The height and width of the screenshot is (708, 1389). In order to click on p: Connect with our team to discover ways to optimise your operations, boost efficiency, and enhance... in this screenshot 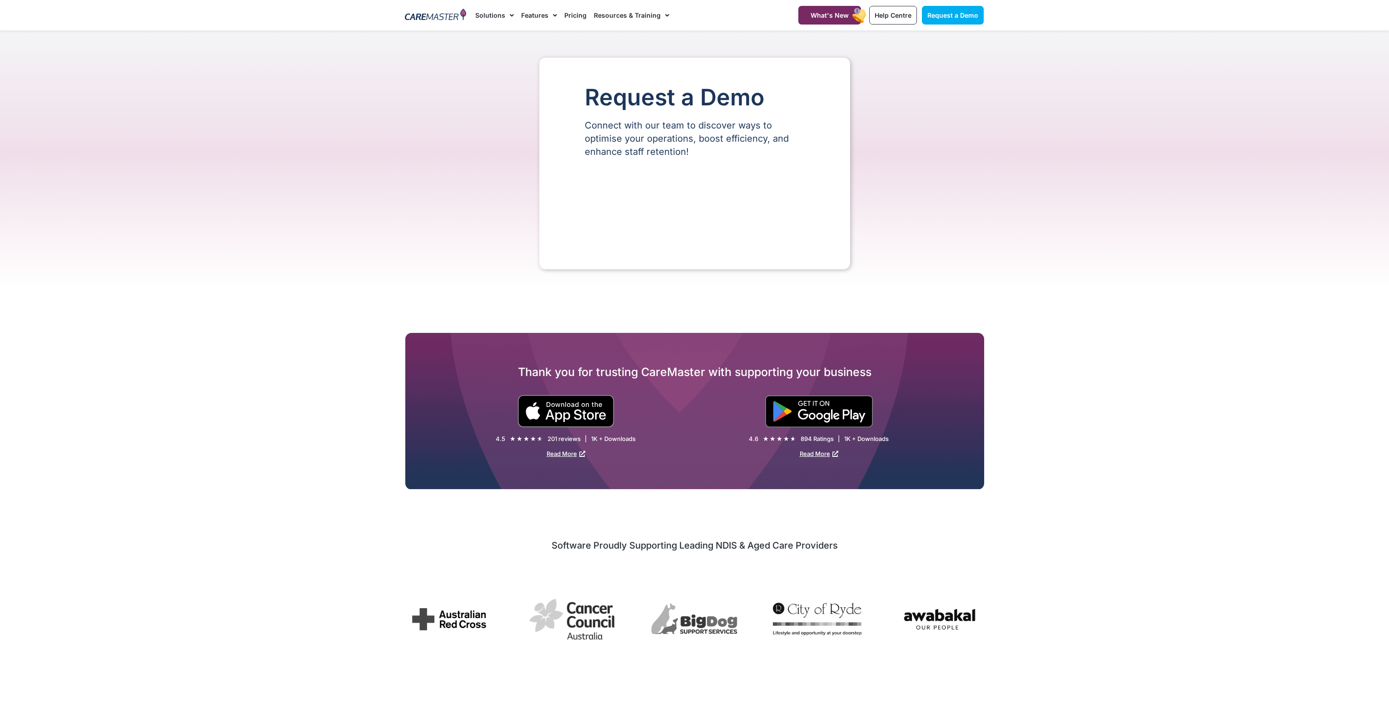, I will do `click(695, 139)`.